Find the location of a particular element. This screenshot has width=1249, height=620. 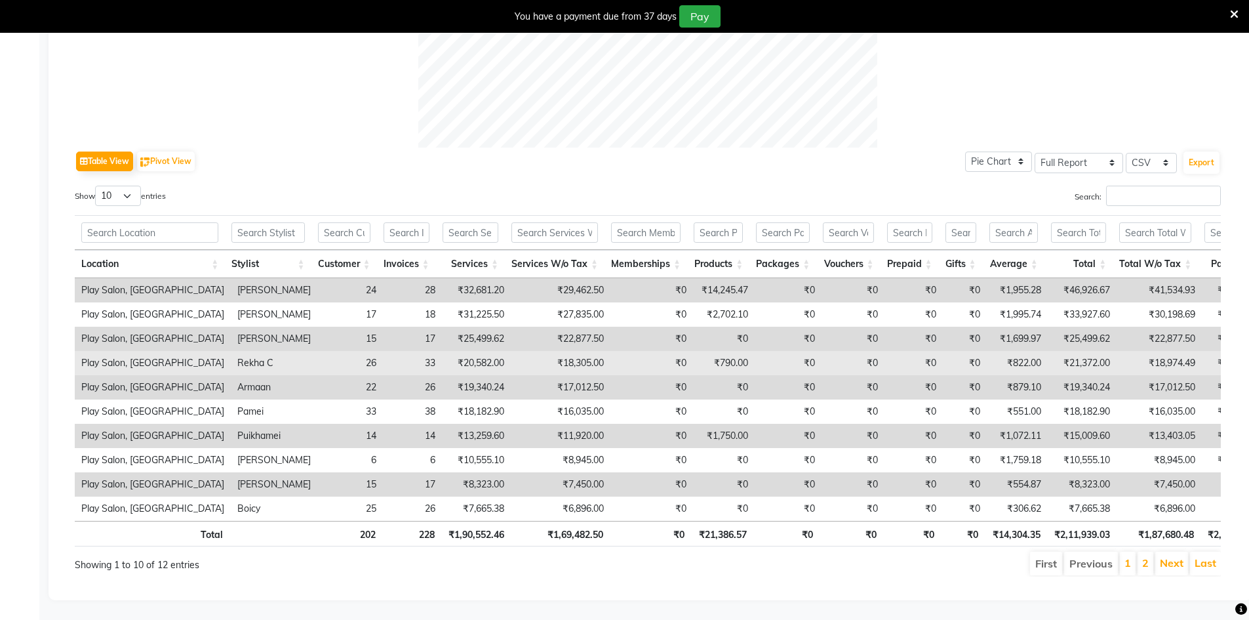

td: ₹822.00 is located at coordinates (1017, 363).